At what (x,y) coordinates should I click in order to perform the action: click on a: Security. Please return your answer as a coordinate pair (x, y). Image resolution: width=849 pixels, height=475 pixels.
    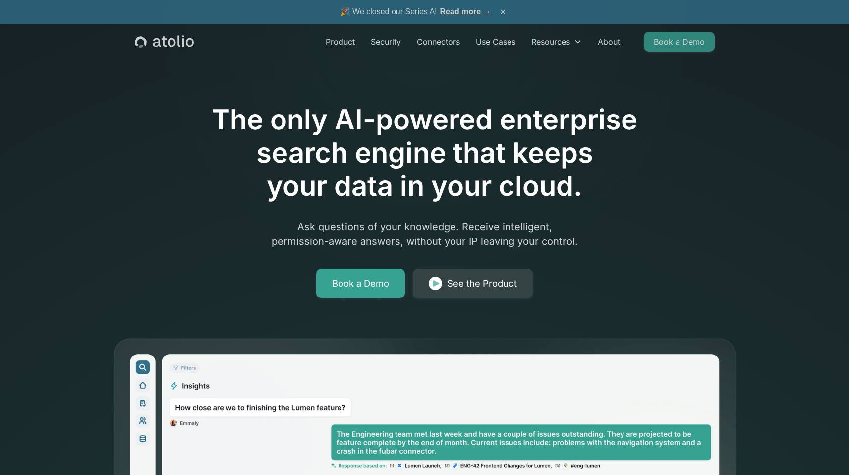
    Looking at the image, I should click on (386, 42).